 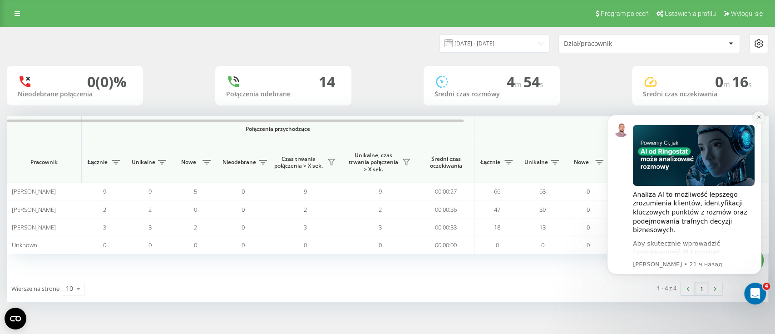 What do you see at coordinates (543, 227) in the screenshot?
I see `span: 13` at bounding box center [543, 227].